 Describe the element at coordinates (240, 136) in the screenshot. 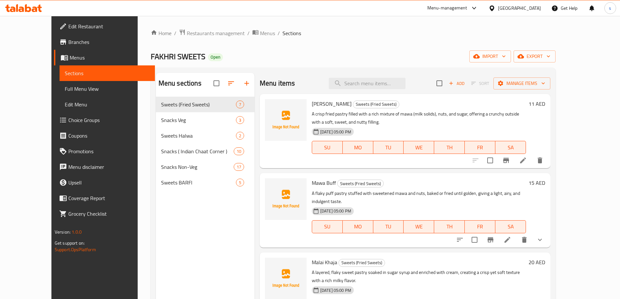

I see `span: 2` at that location.